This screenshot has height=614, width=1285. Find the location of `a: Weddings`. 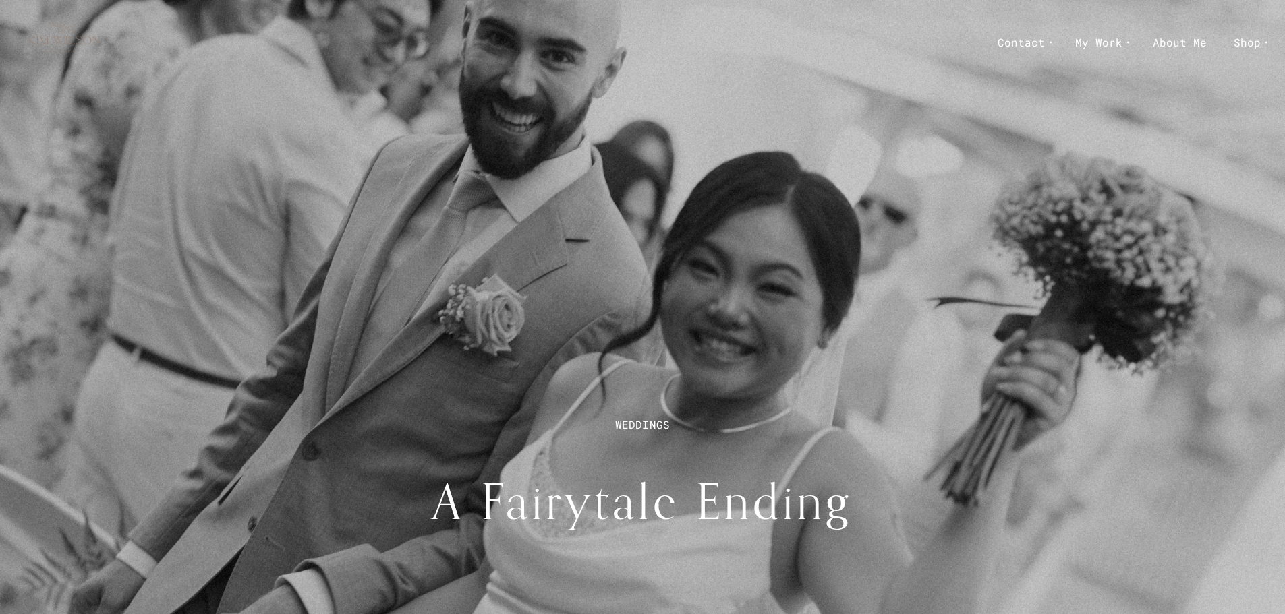

a: Weddings is located at coordinates (642, 428).